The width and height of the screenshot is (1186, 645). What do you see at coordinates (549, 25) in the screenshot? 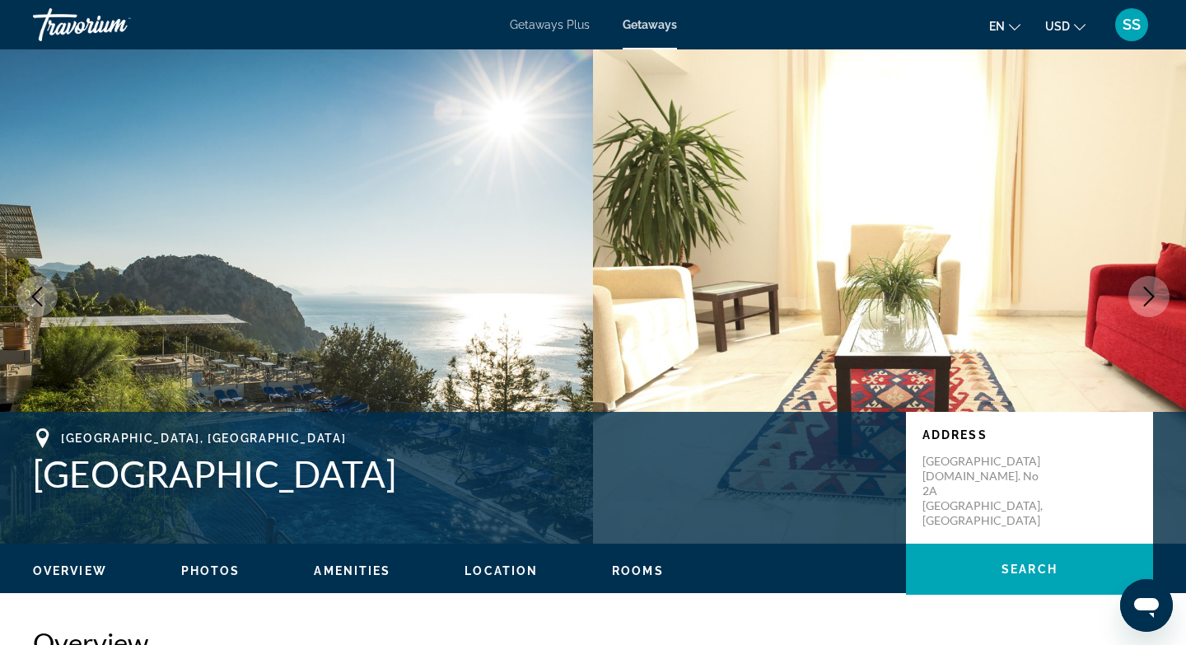
I see `span: Getaways Plus` at bounding box center [549, 25].